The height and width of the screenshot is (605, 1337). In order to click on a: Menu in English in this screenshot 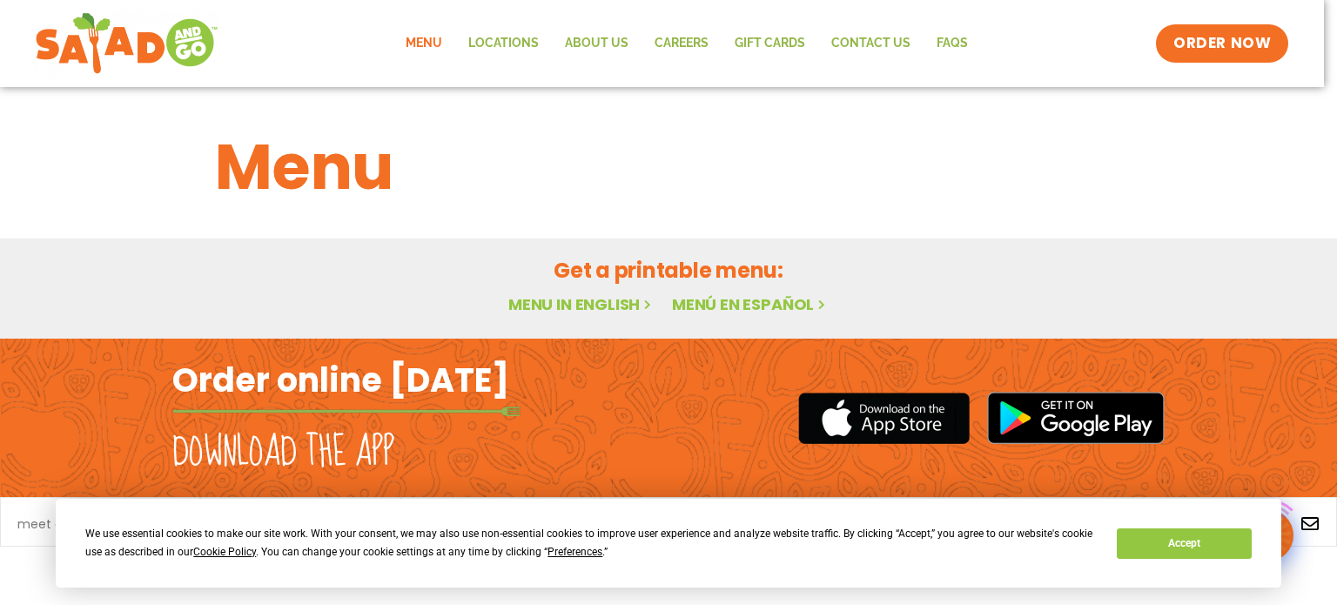, I will do `click(581, 304)`.